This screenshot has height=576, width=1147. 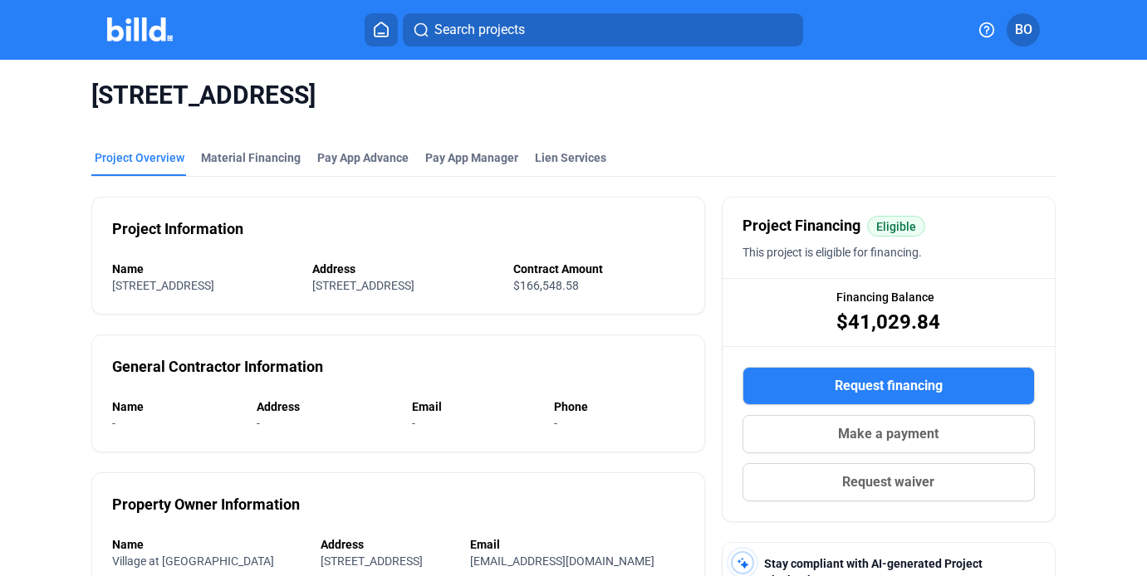 What do you see at coordinates (888, 434) in the screenshot?
I see `span: Make a payment` at bounding box center [888, 434].